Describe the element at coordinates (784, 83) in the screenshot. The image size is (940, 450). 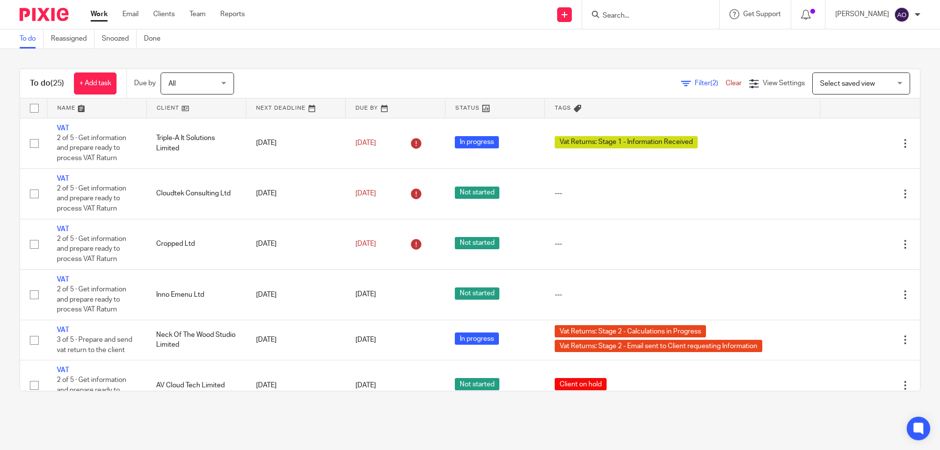
I see `span: View Settings` at that location.